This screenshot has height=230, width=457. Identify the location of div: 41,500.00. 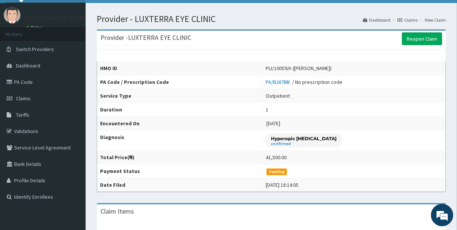
(276, 157).